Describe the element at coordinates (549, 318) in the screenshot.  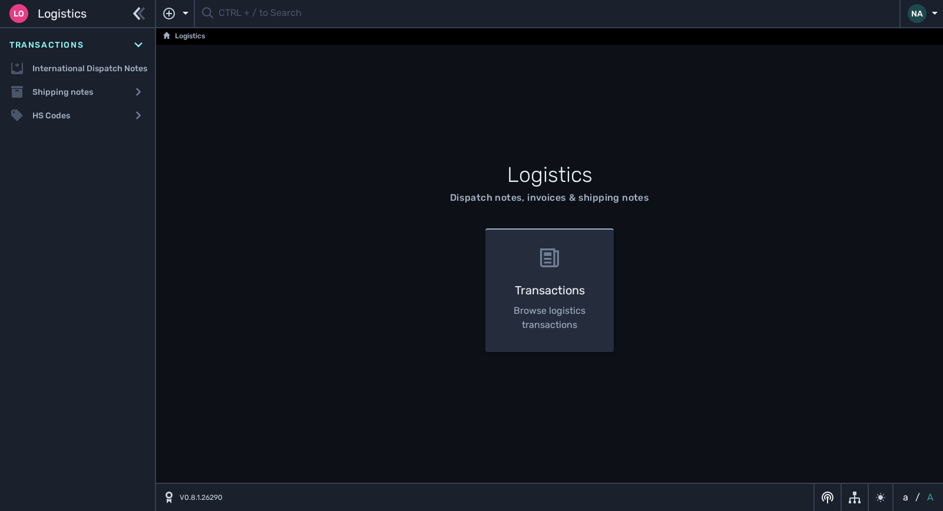
I see `p: Browse logistics transactions` at that location.